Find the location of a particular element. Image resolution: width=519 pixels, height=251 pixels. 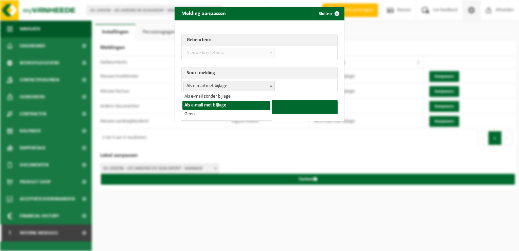

li: Als e-mail zonder bijlage is located at coordinates (226, 97).